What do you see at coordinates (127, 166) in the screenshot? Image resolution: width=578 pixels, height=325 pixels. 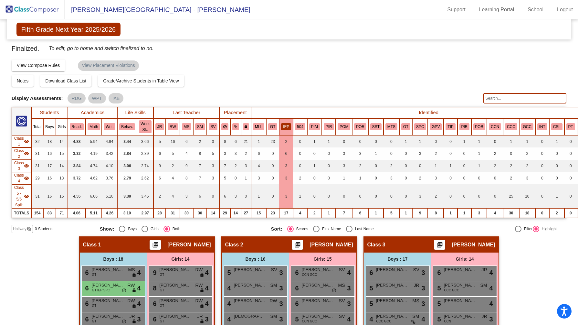 I see `td: 3.06` at bounding box center [127, 166].